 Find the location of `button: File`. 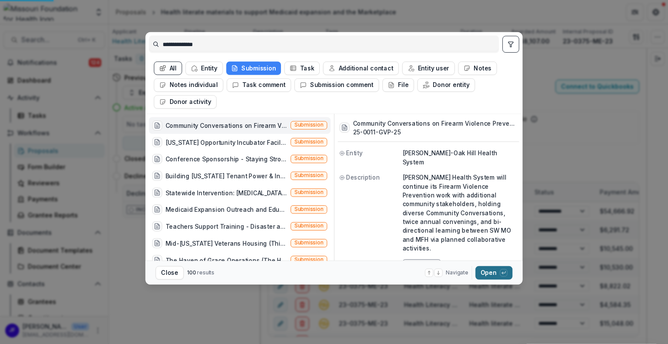

button: File is located at coordinates (398, 85).